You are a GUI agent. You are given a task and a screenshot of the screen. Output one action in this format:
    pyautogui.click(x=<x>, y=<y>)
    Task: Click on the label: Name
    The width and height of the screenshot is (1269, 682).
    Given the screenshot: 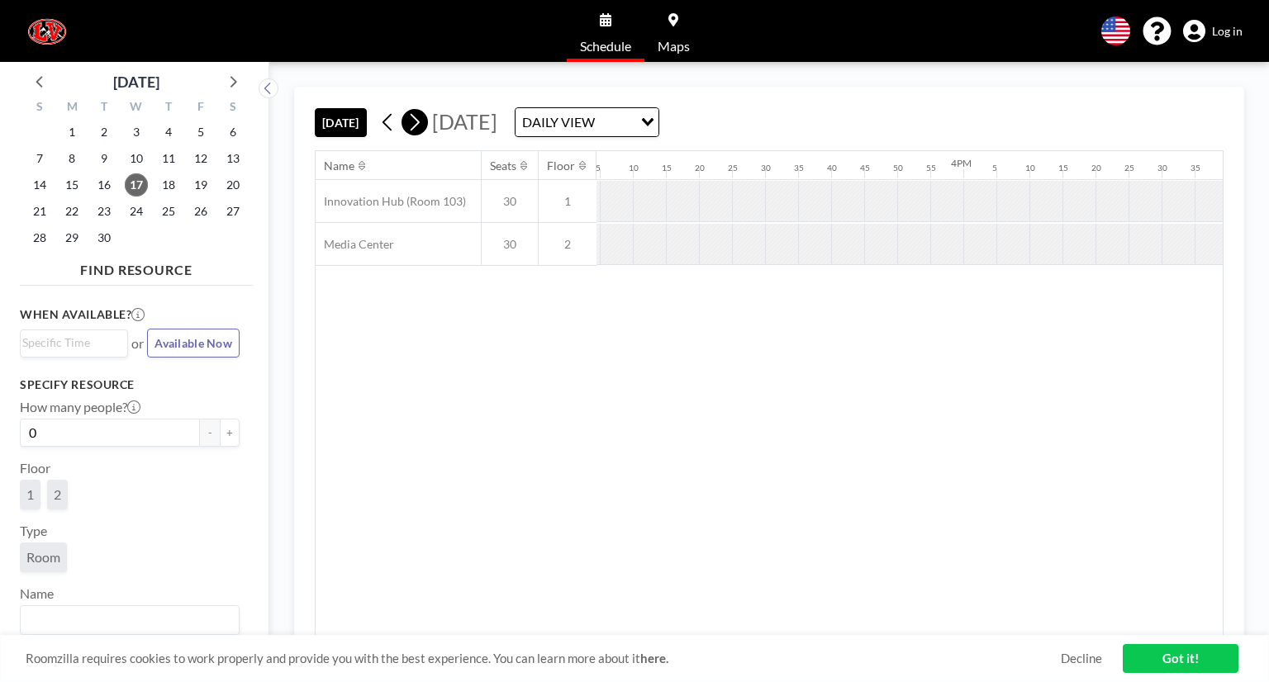 What is the action you would take?
    pyautogui.click(x=36, y=594)
    